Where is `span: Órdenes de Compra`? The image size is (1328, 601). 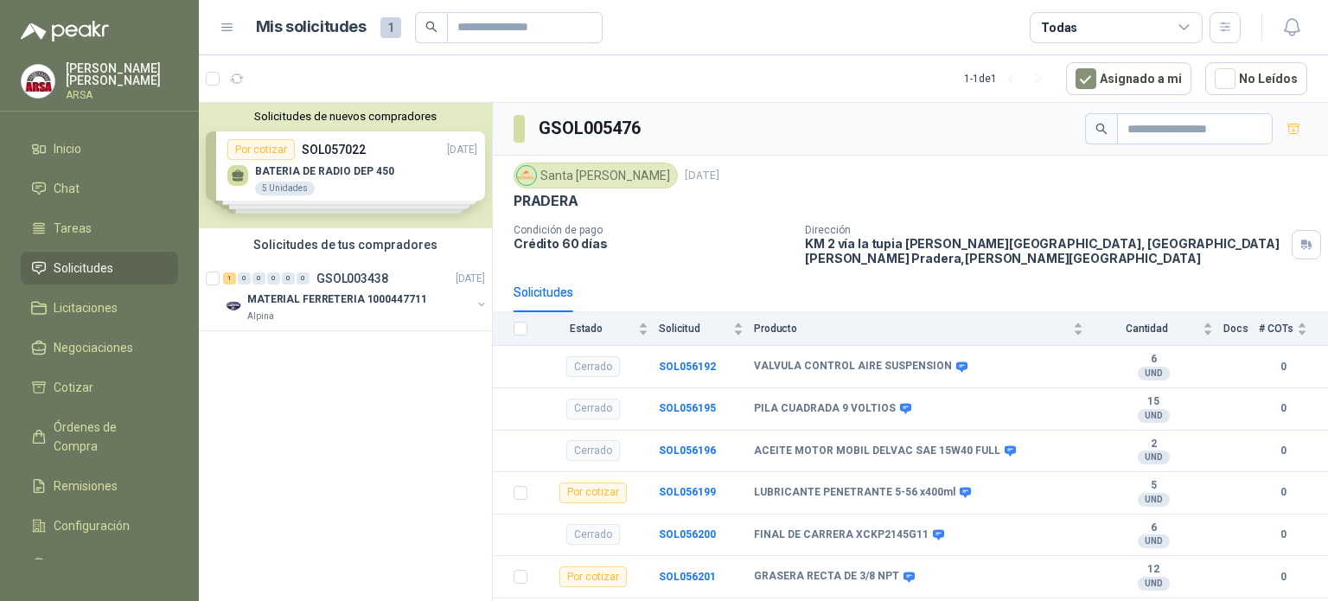
span: Órdenes de Compra is located at coordinates (107, 437).